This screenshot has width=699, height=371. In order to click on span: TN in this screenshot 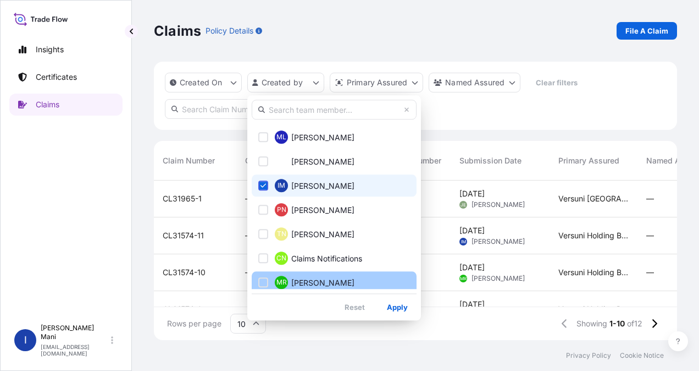, I will do `click(281, 234)`.